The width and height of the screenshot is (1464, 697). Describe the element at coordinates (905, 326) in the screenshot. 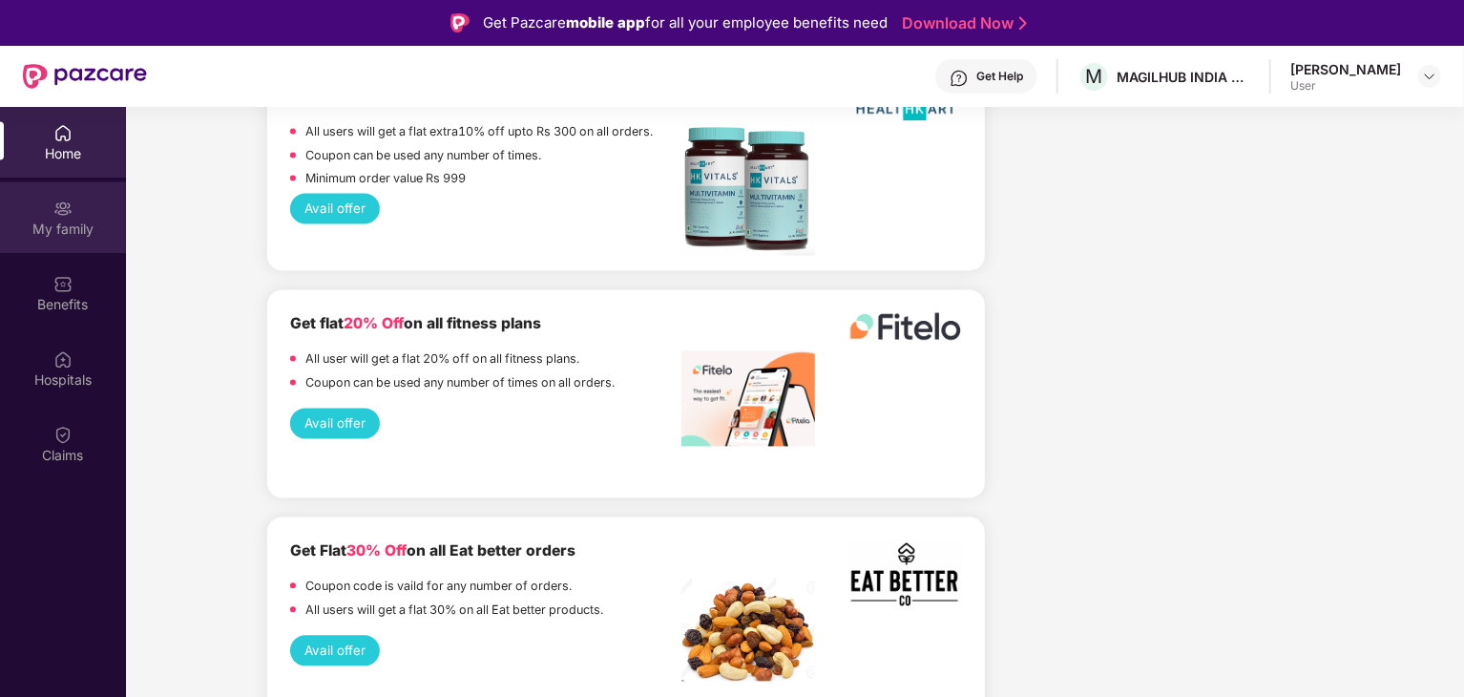

I see `img: fitelo%20logo.png` at that location.